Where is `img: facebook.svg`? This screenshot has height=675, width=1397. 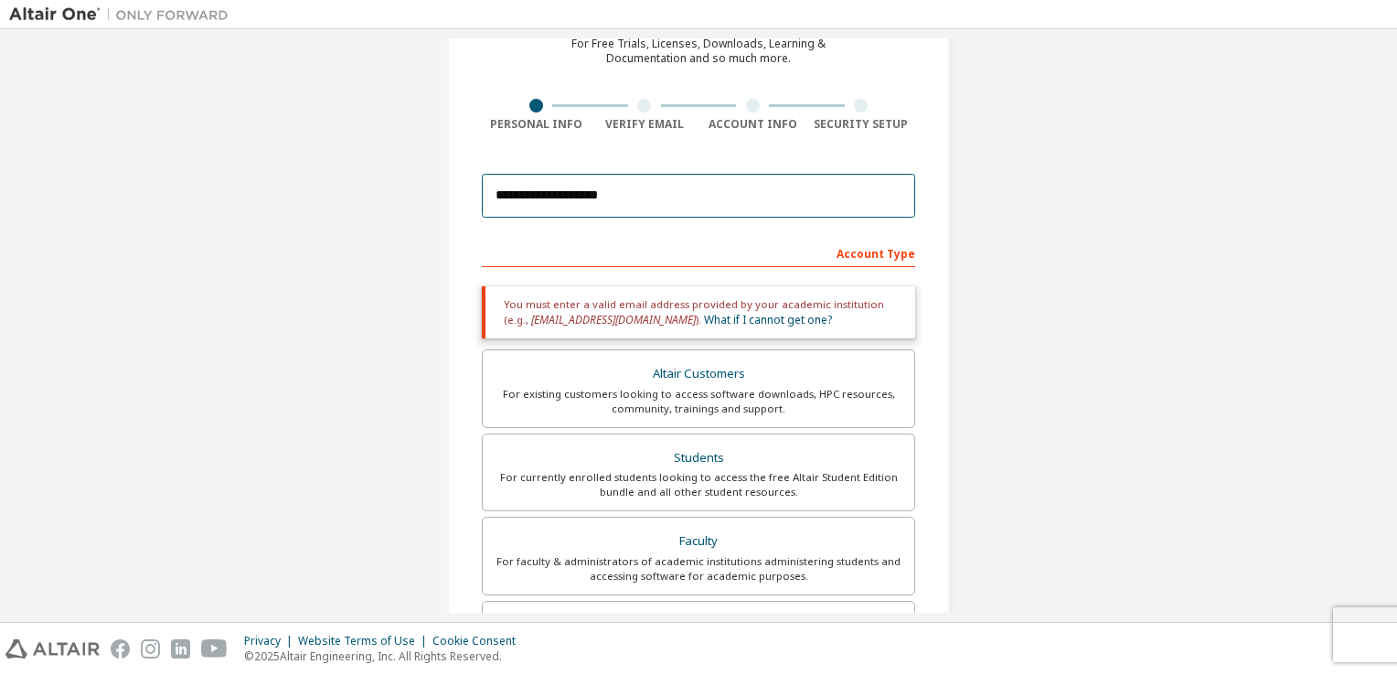 img: facebook.svg is located at coordinates (120, 648).